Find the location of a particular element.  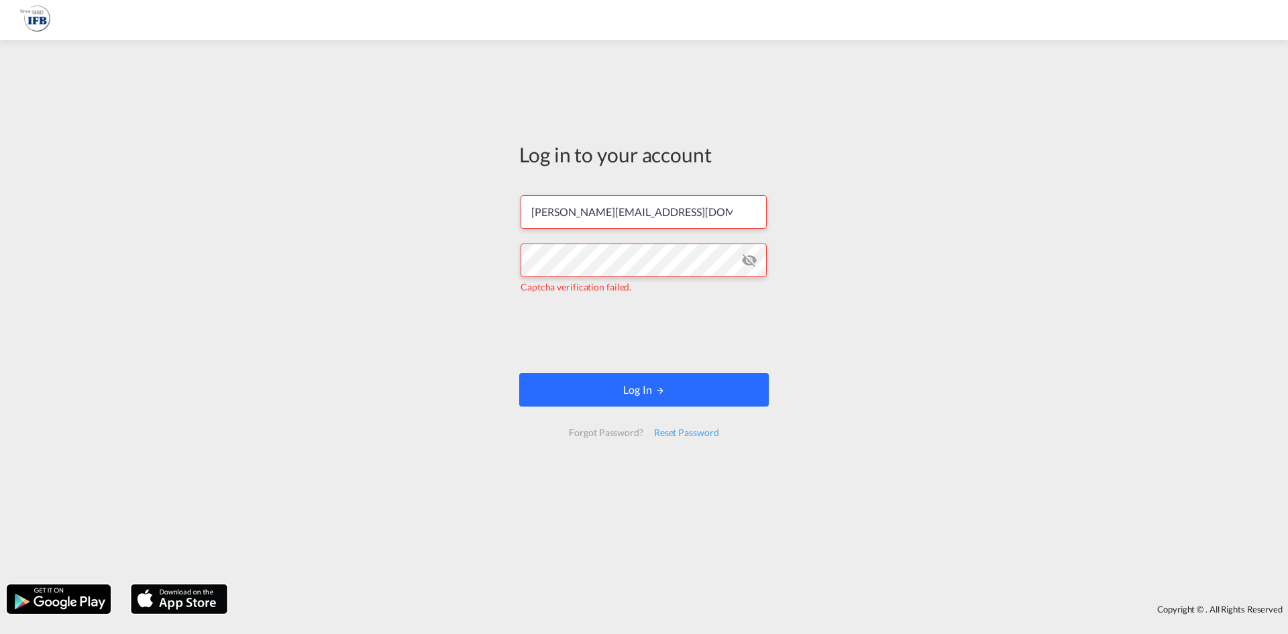

div: Reset Password is located at coordinates (686, 433).